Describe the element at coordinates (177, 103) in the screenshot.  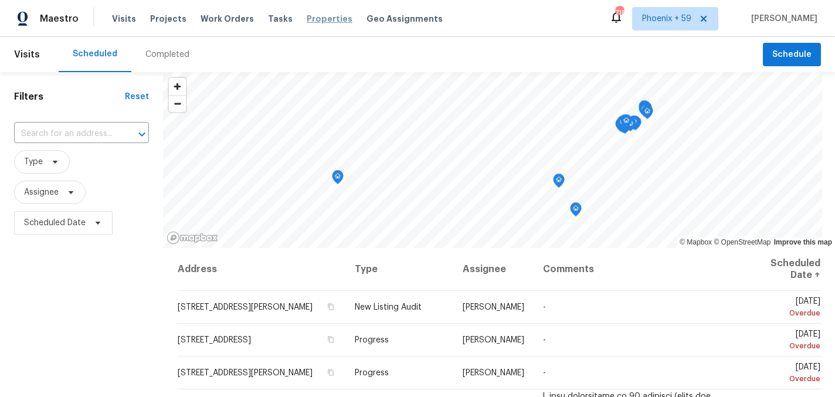
I see `button: Zoom out` at that location.